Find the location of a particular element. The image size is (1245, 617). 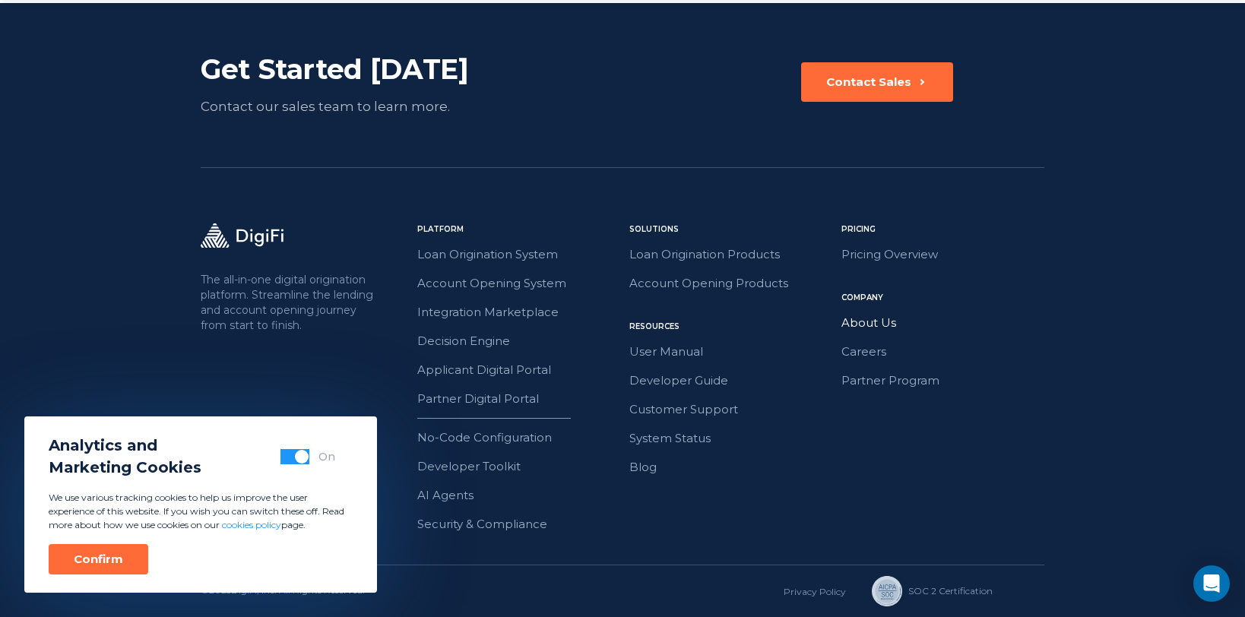

a: Loan Origination System is located at coordinates (518, 255).